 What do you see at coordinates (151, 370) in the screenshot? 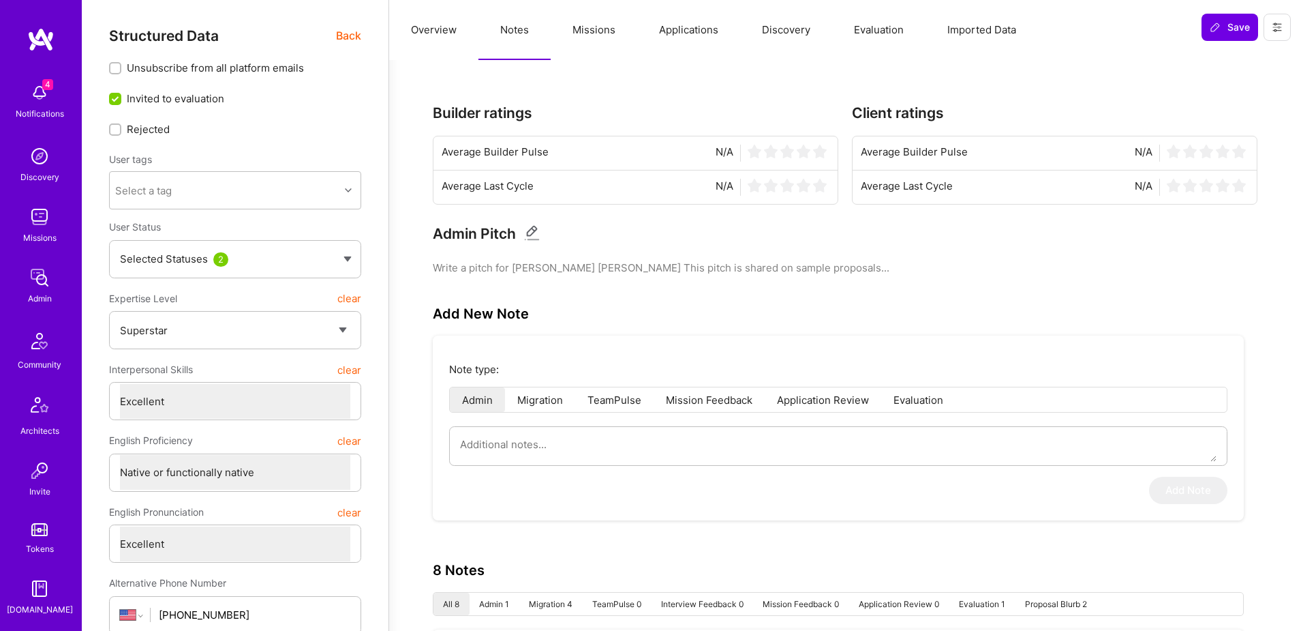
I see `span: Interpersonal Skills` at bounding box center [151, 370].